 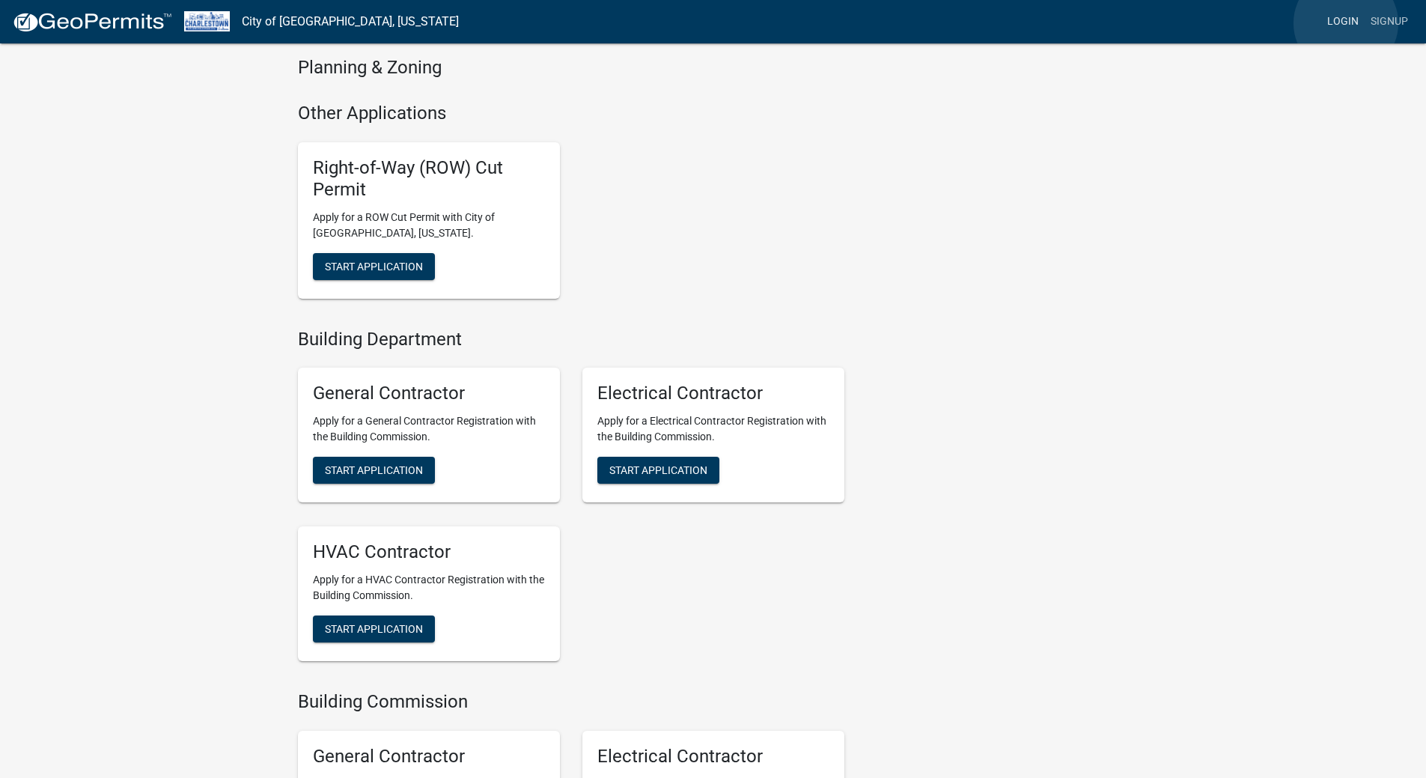 What do you see at coordinates (429, 552) in the screenshot?
I see `h5: HVAC Contractor` at bounding box center [429, 552].